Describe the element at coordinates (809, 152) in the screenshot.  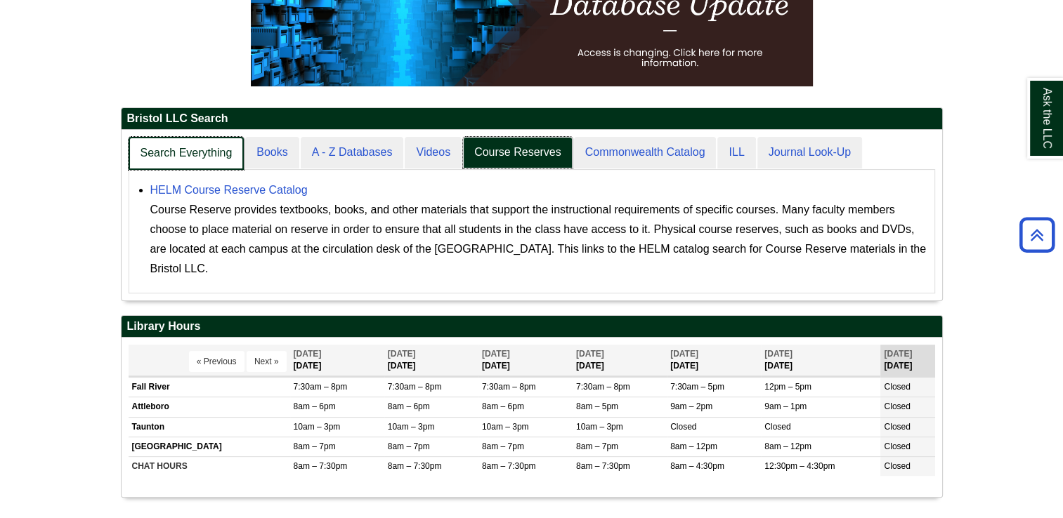
I see `a: Journal Look-Up` at that location.